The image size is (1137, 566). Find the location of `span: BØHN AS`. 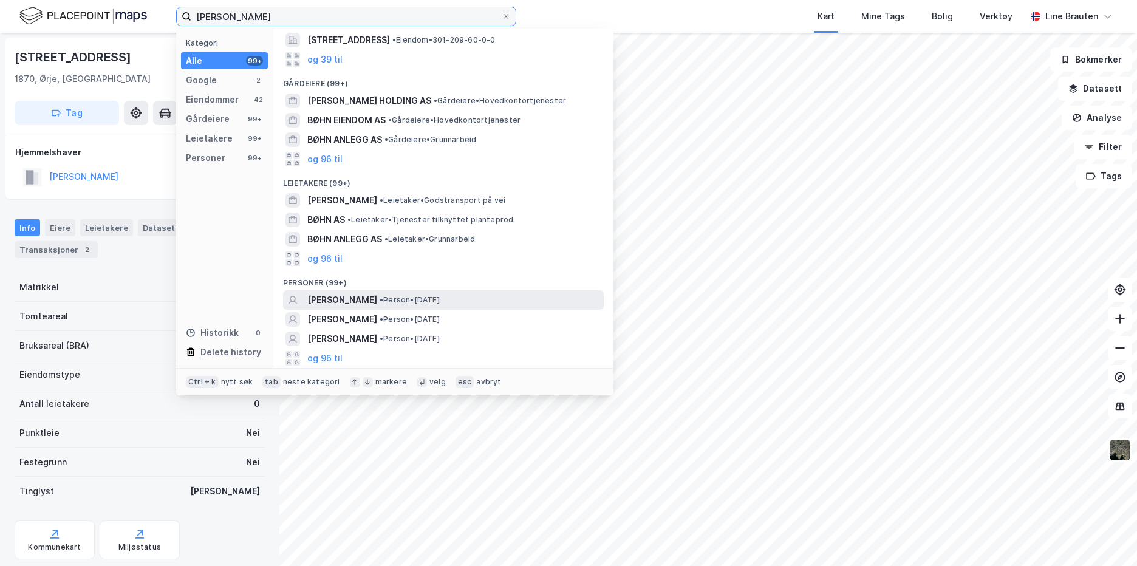

span: BØHN AS is located at coordinates (326, 220).